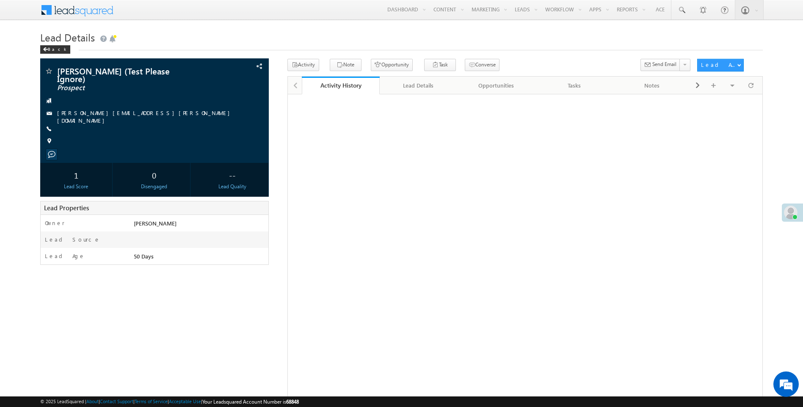  I want to click on div: Lead Quality, so click(232, 187).